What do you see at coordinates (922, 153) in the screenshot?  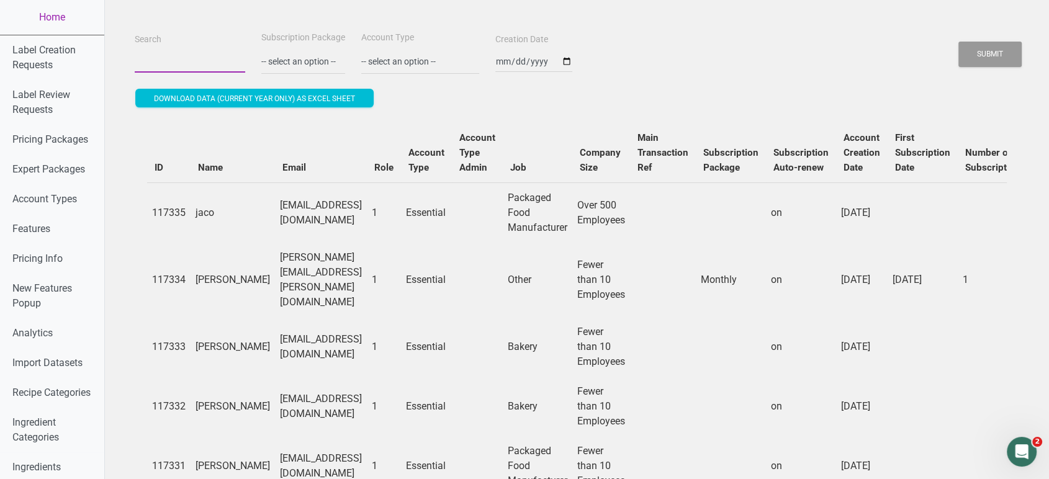 I see `b: First Subscription Date` at bounding box center [922, 153].